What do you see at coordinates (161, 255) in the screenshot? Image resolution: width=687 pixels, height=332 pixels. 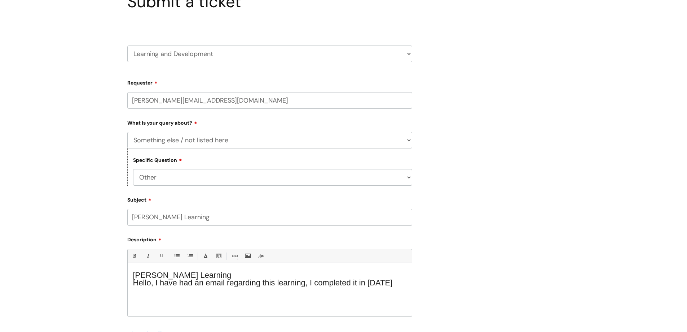 I see `a: Underline(Ctrl-U)` at bounding box center [161, 255].